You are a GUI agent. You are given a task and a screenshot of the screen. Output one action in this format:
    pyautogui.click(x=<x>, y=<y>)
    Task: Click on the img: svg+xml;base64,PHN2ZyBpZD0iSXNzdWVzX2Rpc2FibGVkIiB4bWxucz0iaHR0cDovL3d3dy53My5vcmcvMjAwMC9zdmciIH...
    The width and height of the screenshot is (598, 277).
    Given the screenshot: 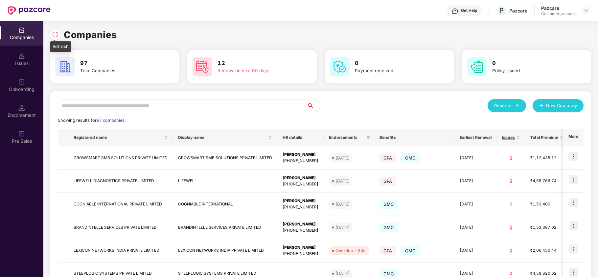 What is the action you would take?
    pyautogui.click(x=22, y=56)
    